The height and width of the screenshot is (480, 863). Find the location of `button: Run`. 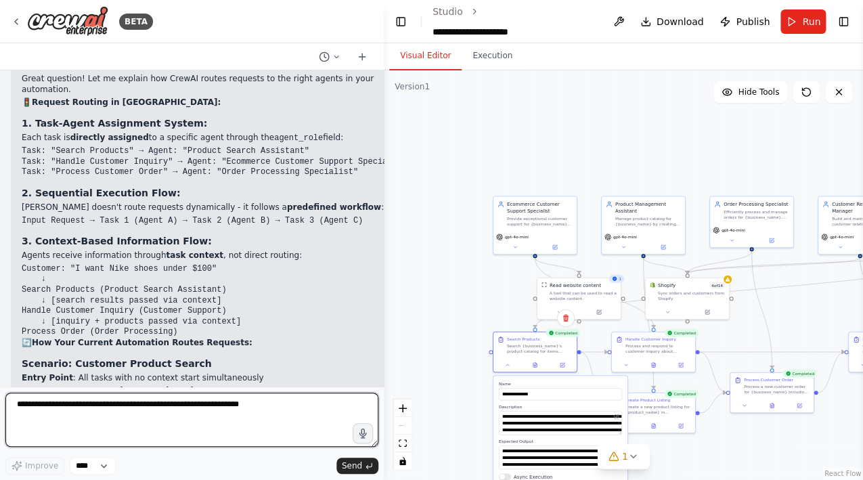

button: Run is located at coordinates (803, 22).